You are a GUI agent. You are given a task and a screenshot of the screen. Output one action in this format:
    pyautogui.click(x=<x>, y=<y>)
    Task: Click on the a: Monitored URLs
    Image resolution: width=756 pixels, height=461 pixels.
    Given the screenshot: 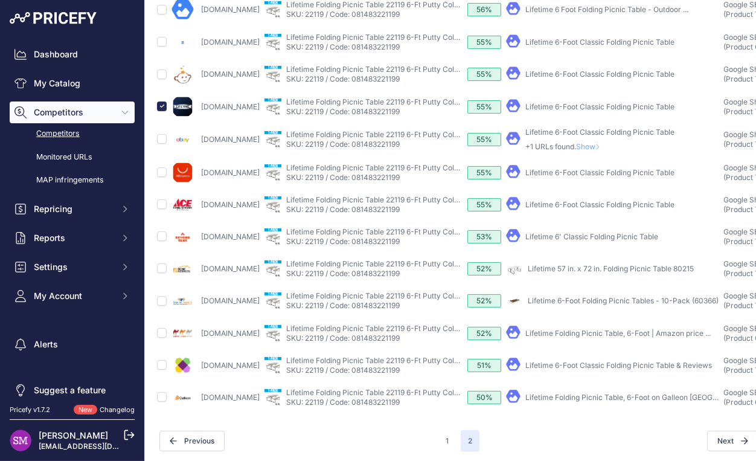 What is the action you would take?
    pyautogui.click(x=72, y=157)
    